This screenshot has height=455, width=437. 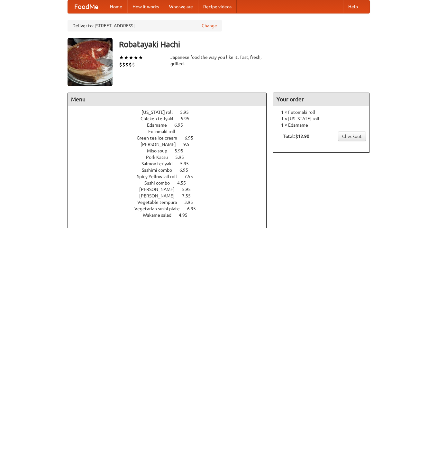 I want to click on a: Vegetable tempura 3.95, so click(x=171, y=202).